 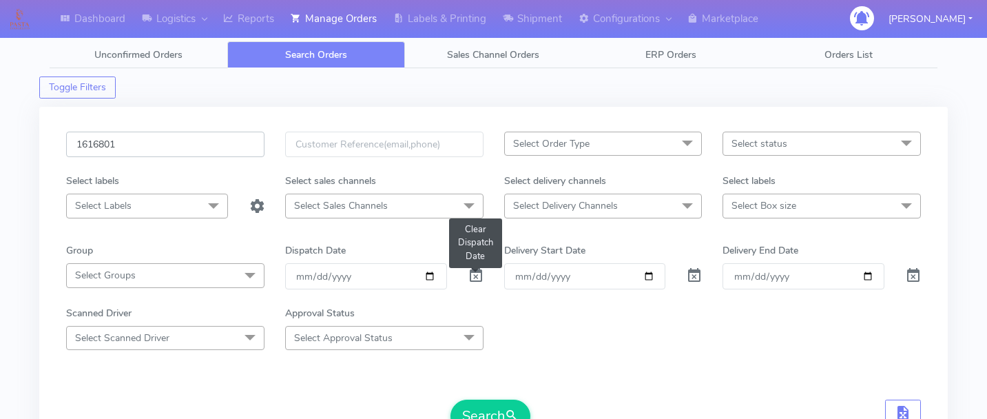 What do you see at coordinates (79, 250) in the screenshot?
I see `label: Group` at bounding box center [79, 250].